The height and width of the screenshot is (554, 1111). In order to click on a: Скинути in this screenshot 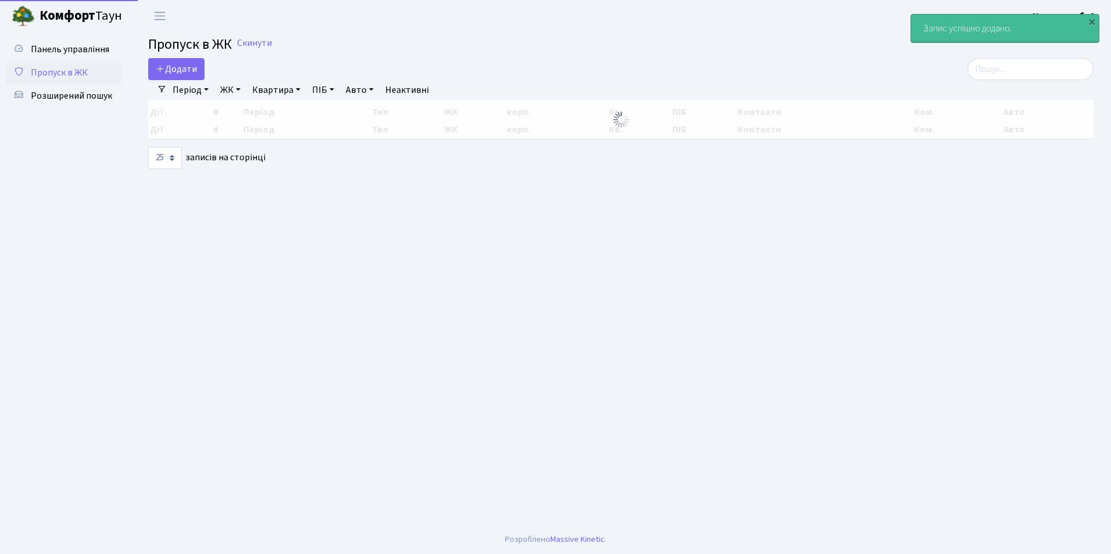, I will do `click(254, 43)`.